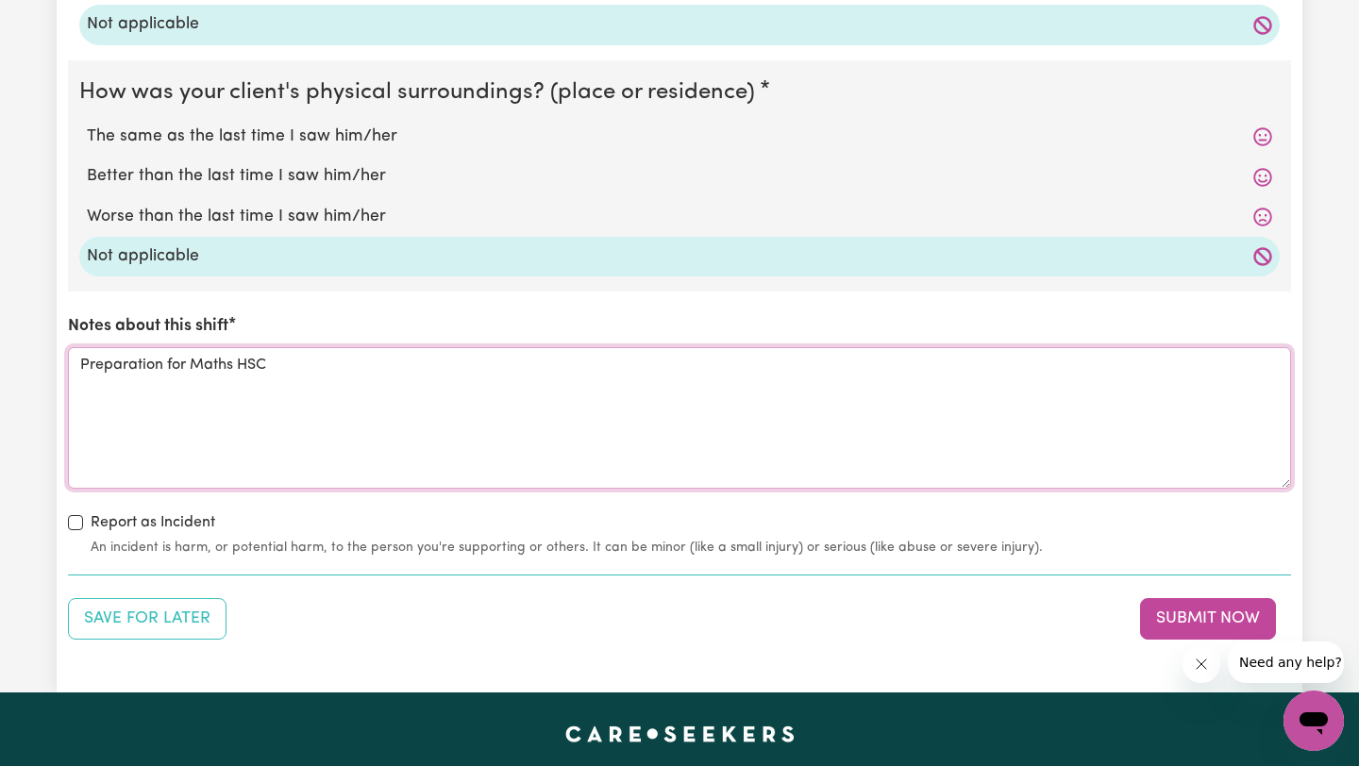  I want to click on label: Report as Incident, so click(153, 523).